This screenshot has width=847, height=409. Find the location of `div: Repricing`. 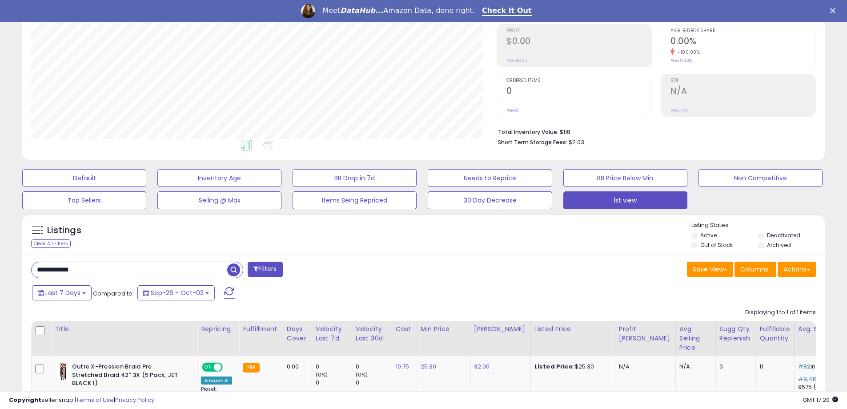

div: Repricing is located at coordinates (218, 329).